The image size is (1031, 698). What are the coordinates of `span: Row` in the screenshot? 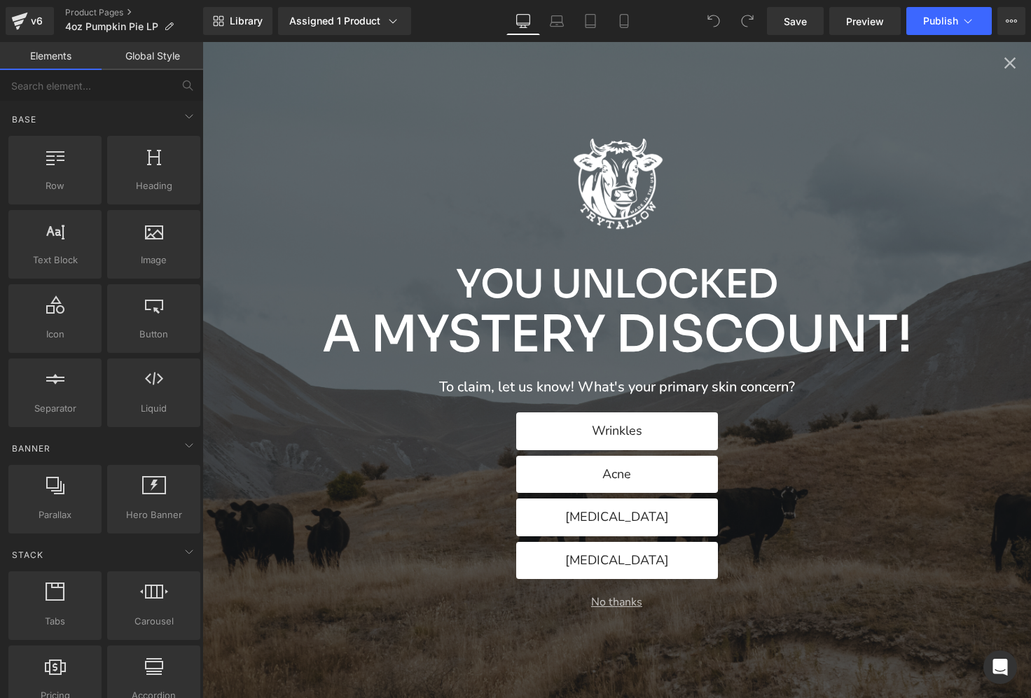 It's located at (55, 186).